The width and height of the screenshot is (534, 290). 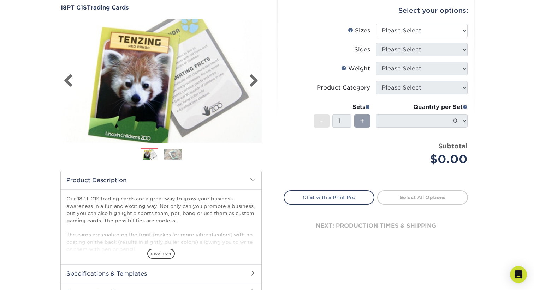 What do you see at coordinates (161, 7) in the screenshot?
I see `h1: Trading Cards` at bounding box center [161, 7].